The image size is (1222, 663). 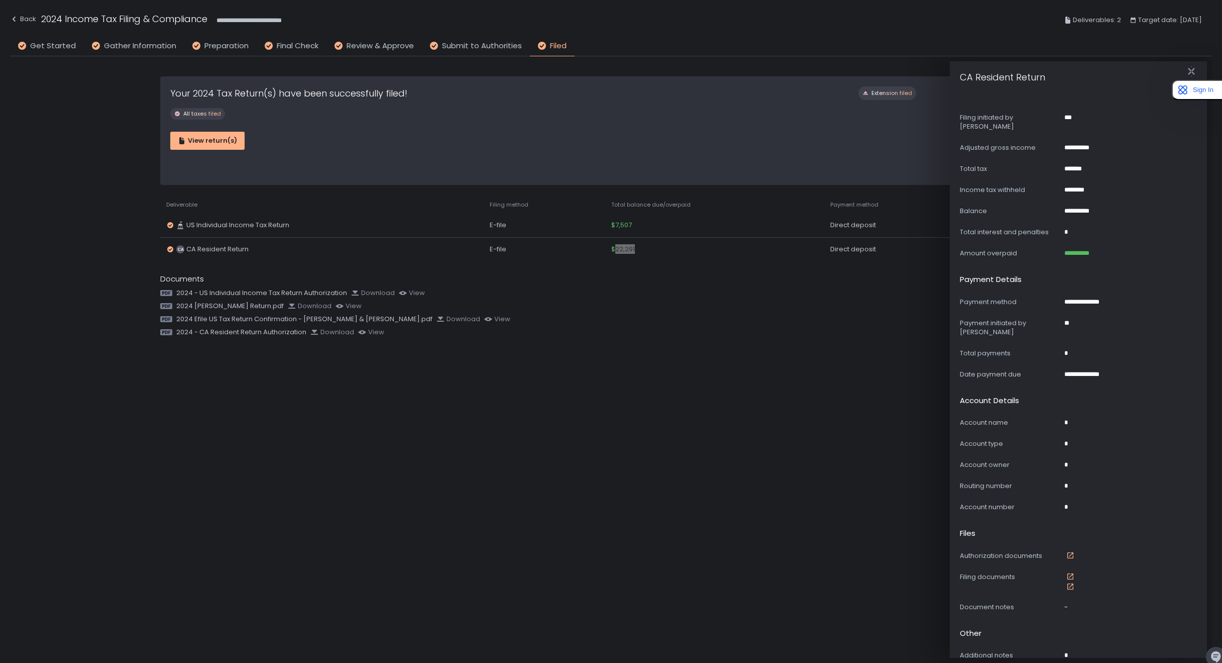 I want to click on h1: 2024 Income Tax Filing & Compliance, so click(x=124, y=19).